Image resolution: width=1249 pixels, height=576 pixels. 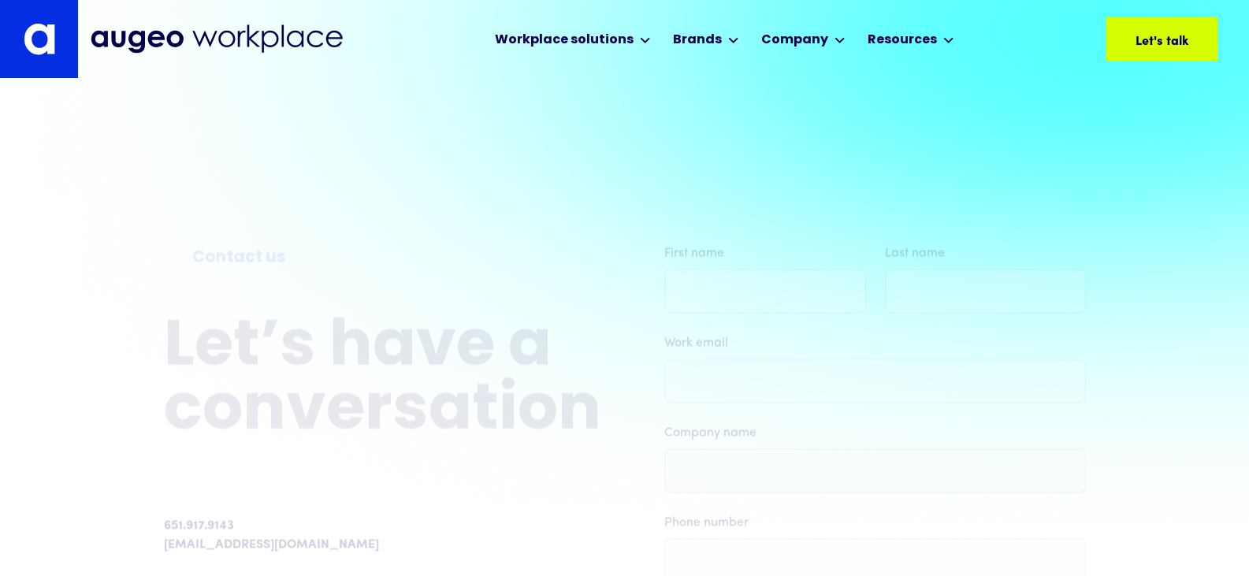 I want to click on img: Augeo's "a" monogram decorative logo in white., so click(x=39, y=39).